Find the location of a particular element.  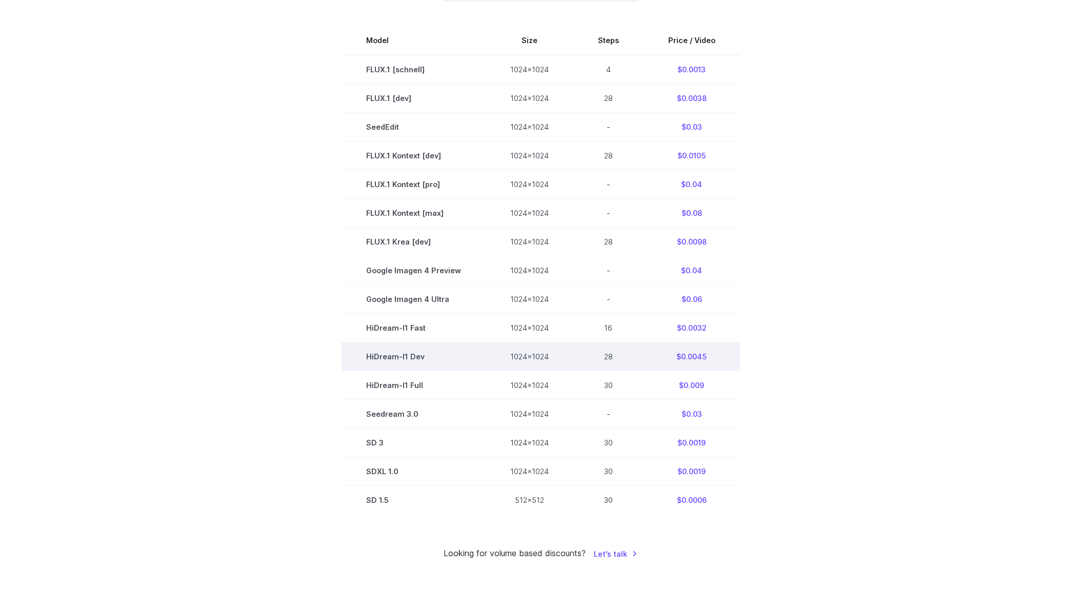

td: FLUX.1 Kontext [pro] is located at coordinates (413, 184).